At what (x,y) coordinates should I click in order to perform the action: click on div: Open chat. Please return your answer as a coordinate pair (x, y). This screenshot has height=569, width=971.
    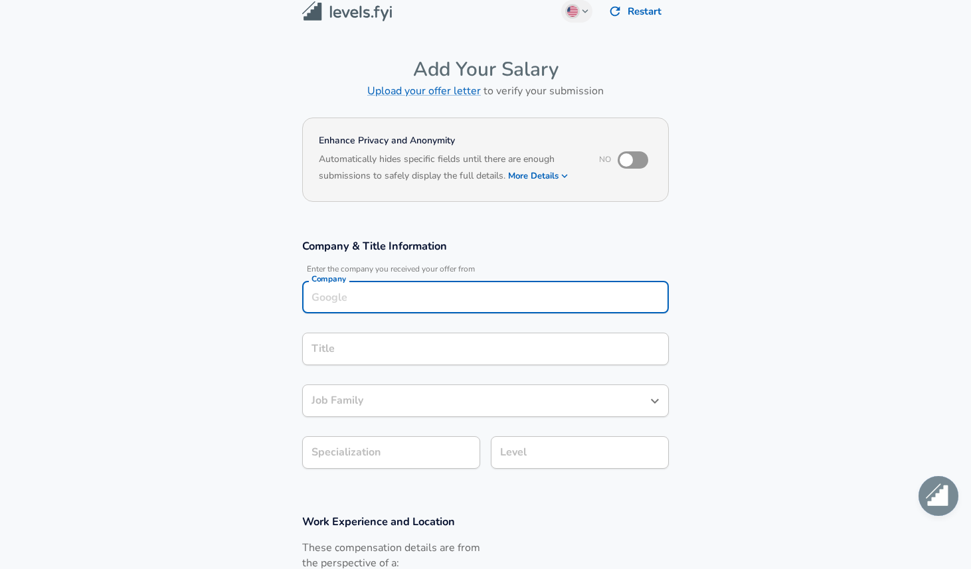
    Looking at the image, I should click on (938, 496).